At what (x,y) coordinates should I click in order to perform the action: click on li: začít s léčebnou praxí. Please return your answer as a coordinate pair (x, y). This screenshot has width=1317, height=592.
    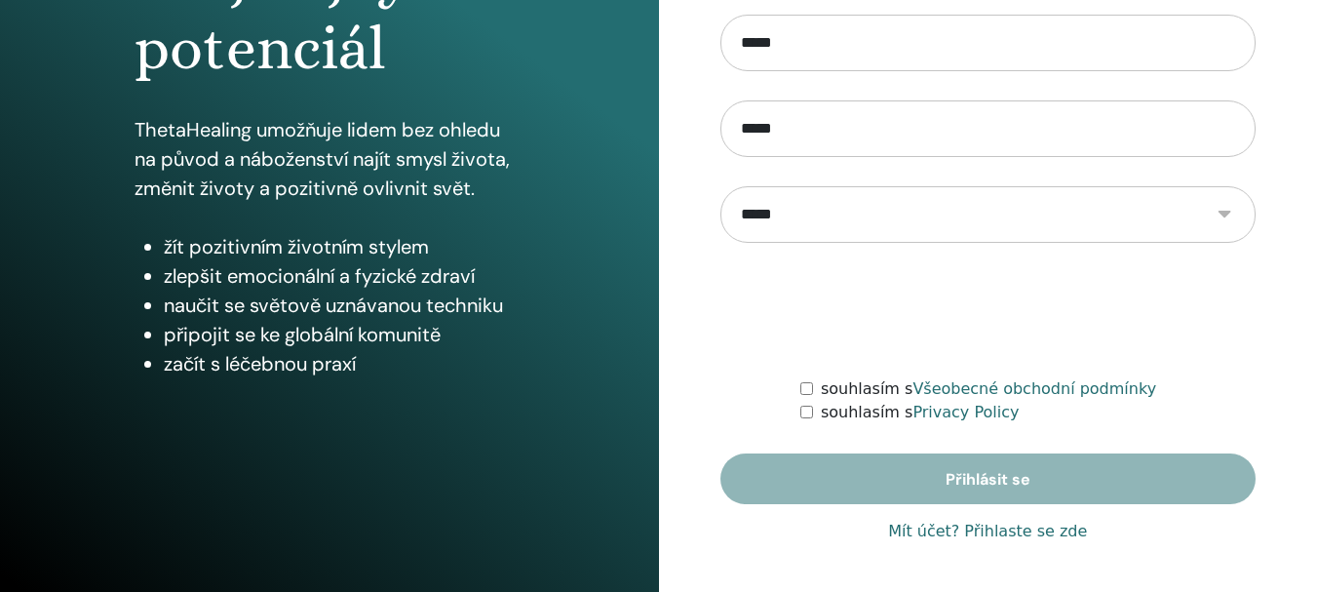
    Looking at the image, I should click on (344, 364).